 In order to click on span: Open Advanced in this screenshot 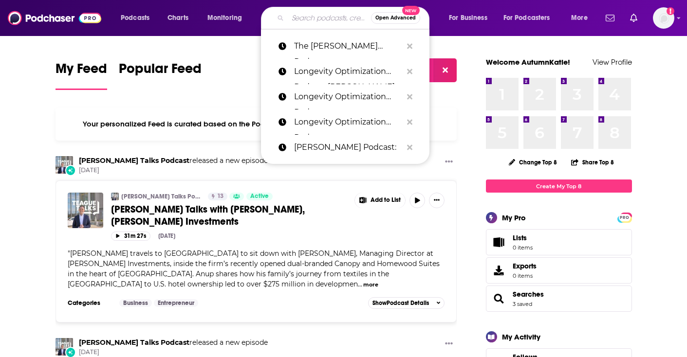, I will do `click(395, 18)`.